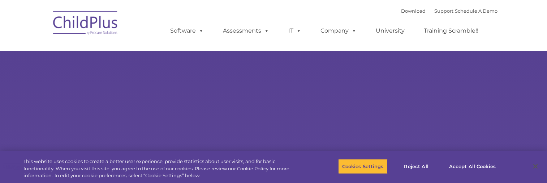 The height and width of the screenshot is (183, 547). Describe the element at coordinates (444, 11) in the screenshot. I see `a: Support` at that location.